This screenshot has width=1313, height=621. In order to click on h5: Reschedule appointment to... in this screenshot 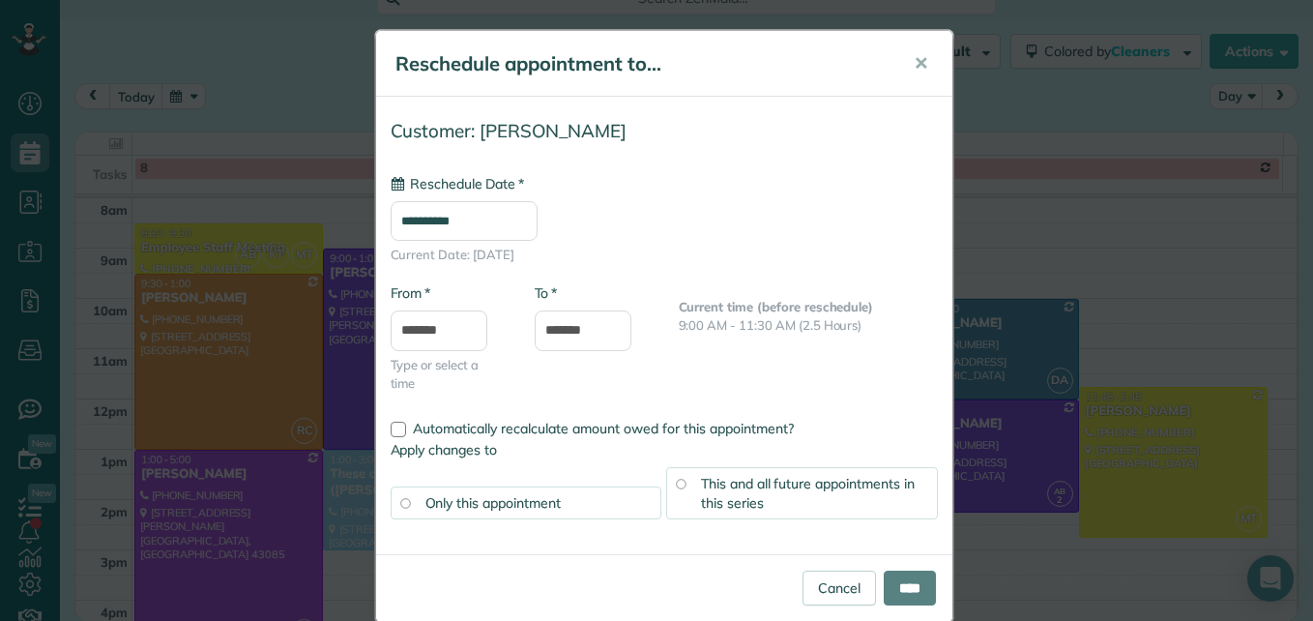, I will do `click(641, 64)`.